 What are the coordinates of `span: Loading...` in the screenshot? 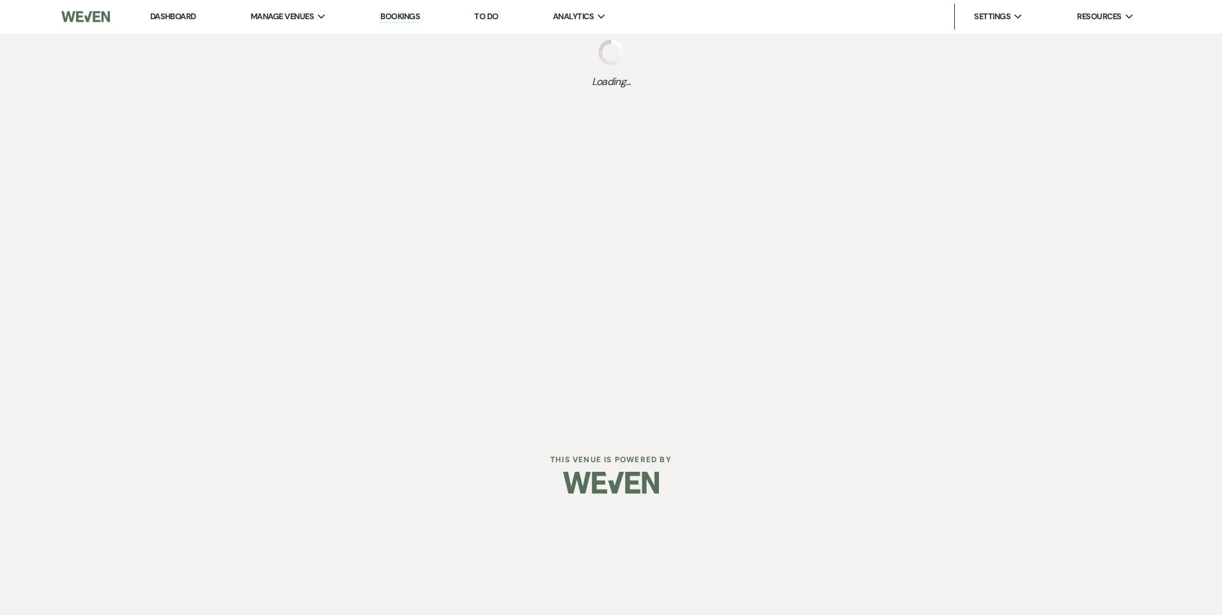 It's located at (611, 82).